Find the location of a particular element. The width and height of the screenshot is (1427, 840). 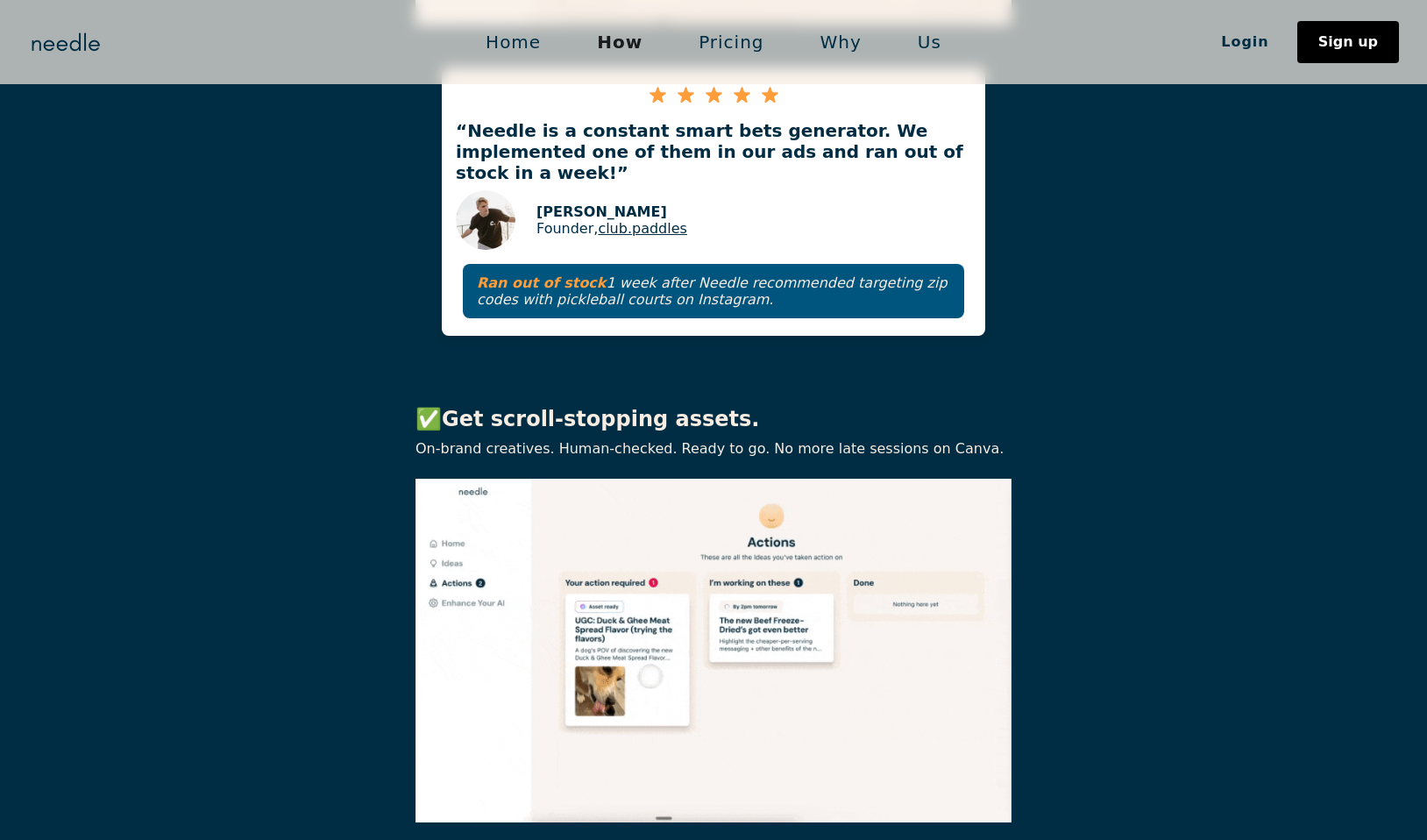

strong: Get scroll-stopping assets. is located at coordinates (601, 419).